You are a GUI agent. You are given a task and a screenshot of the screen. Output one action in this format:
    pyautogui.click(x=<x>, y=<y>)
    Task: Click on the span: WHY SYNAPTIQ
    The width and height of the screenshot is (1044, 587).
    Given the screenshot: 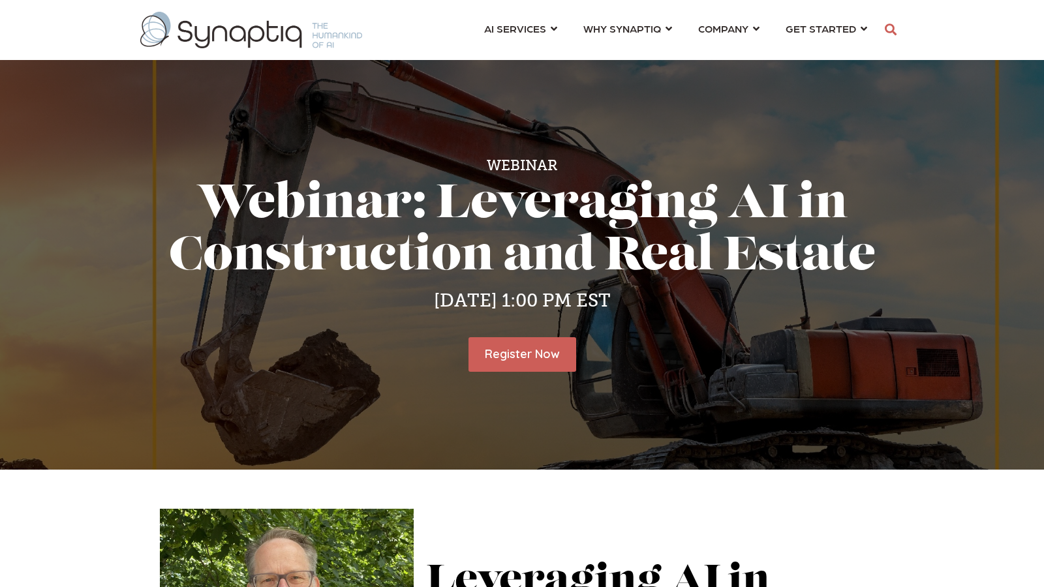 What is the action you would take?
    pyautogui.click(x=622, y=28)
    